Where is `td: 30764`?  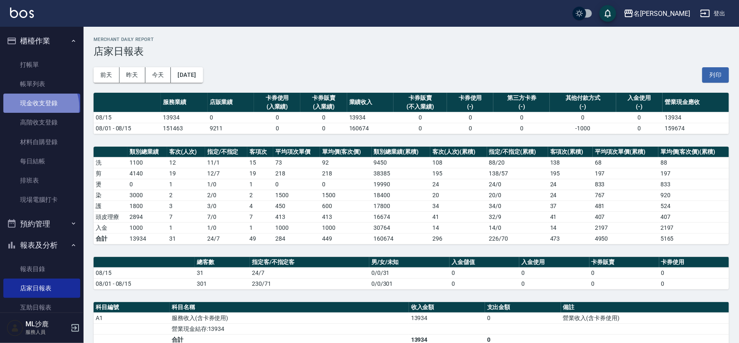 td: 30764 is located at coordinates (401, 228).